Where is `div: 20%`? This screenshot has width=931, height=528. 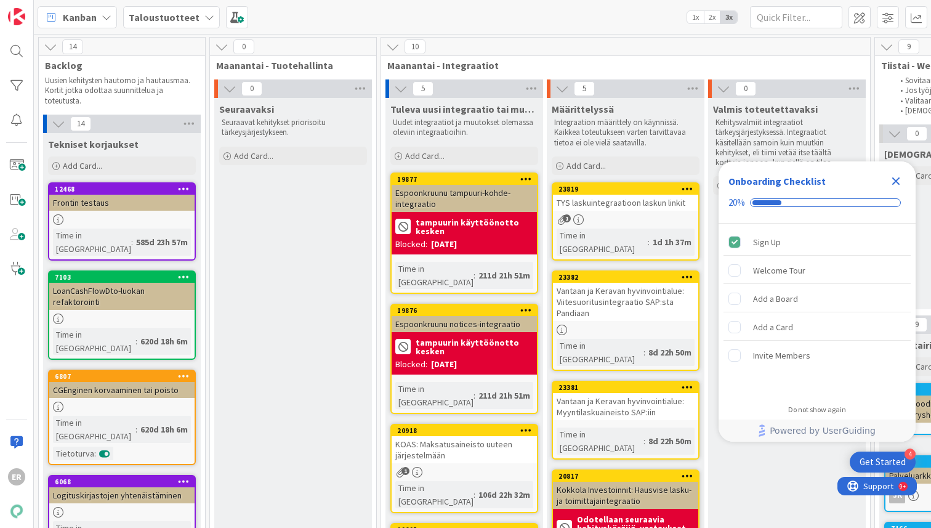
div: 20% is located at coordinates (736, 203).